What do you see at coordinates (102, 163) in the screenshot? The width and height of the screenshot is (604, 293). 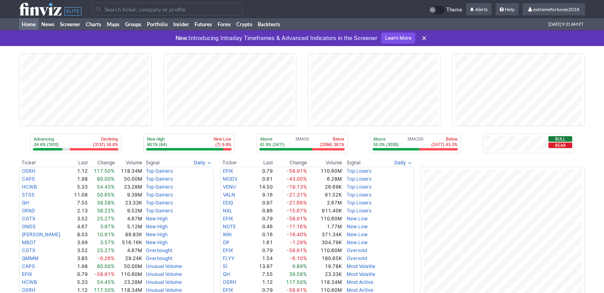 I see `th: Change` at bounding box center [102, 163].